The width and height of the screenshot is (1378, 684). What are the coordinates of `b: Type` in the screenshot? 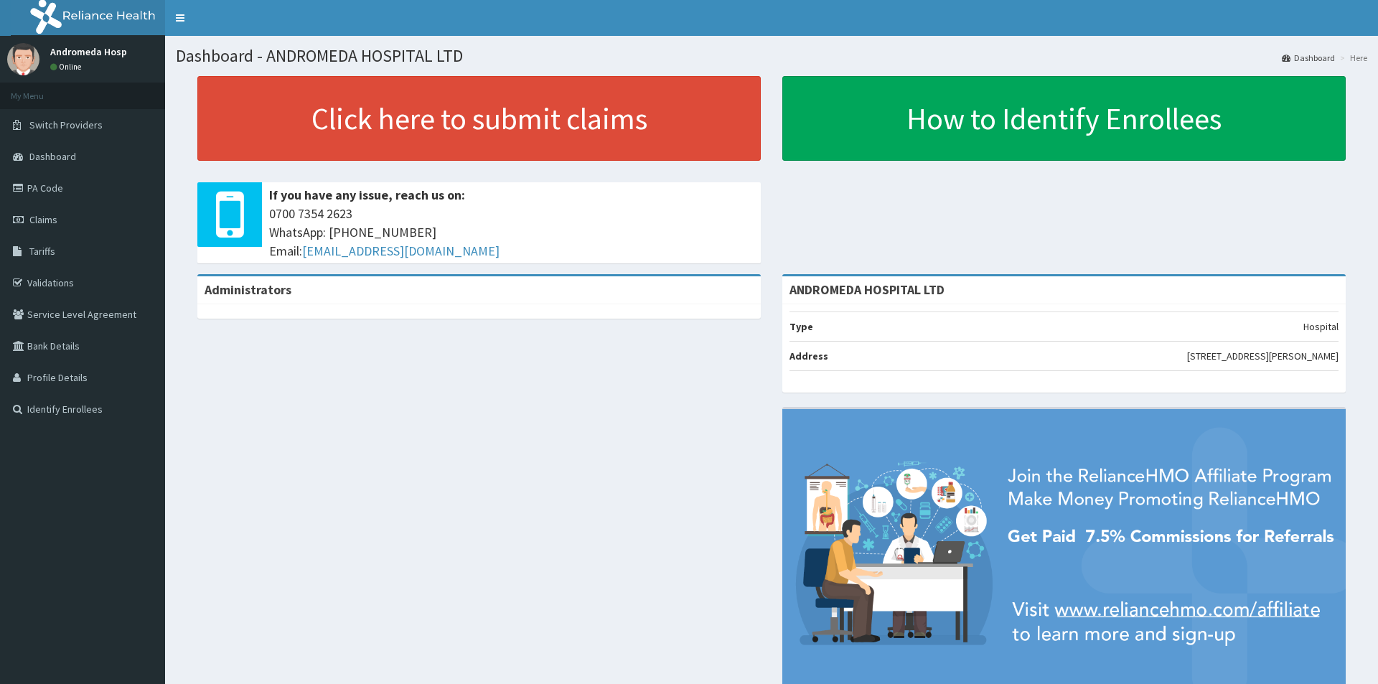 It's located at (801, 327).